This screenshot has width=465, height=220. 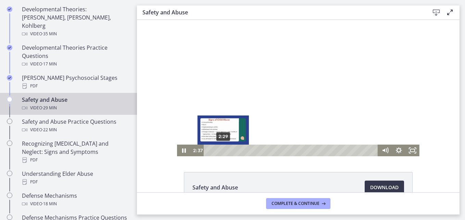 What do you see at coordinates (75, 200) in the screenshot?
I see `div: Defense Mechanisms` at bounding box center [75, 200].